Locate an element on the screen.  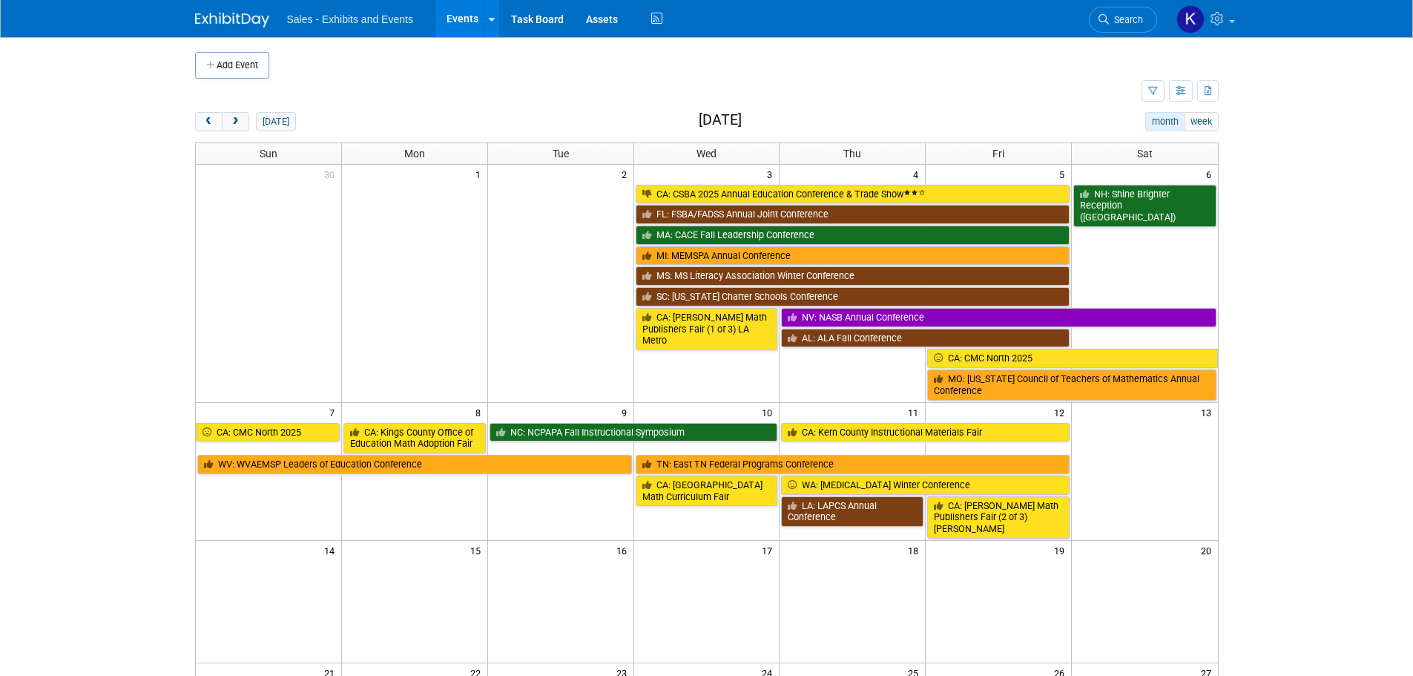
a: CA: Kings County Office of Education Math Adoption Fair is located at coordinates (415, 438).